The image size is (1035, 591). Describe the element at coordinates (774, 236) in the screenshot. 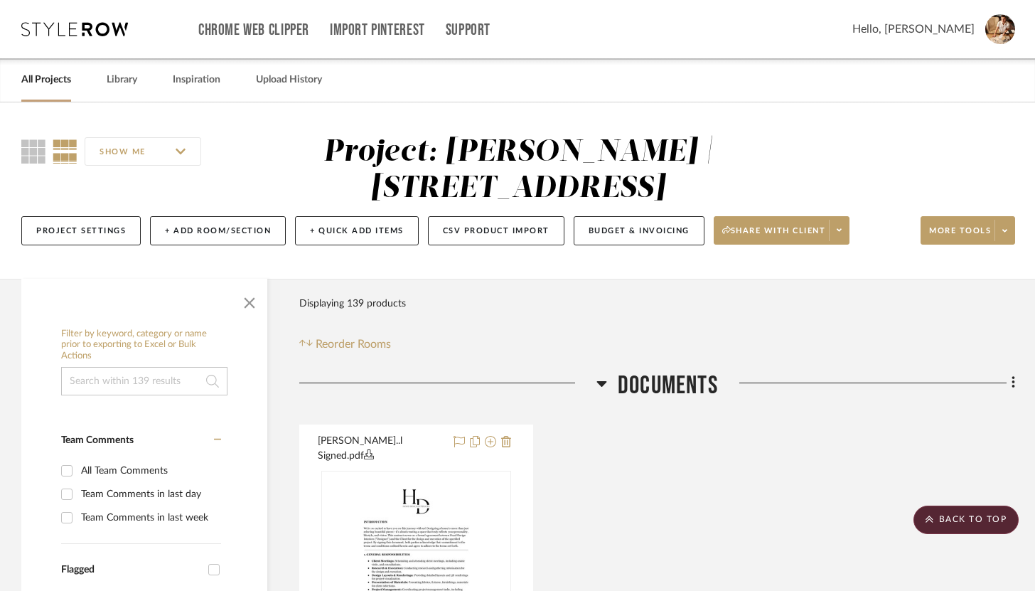

I see `span: Share with client` at that location.